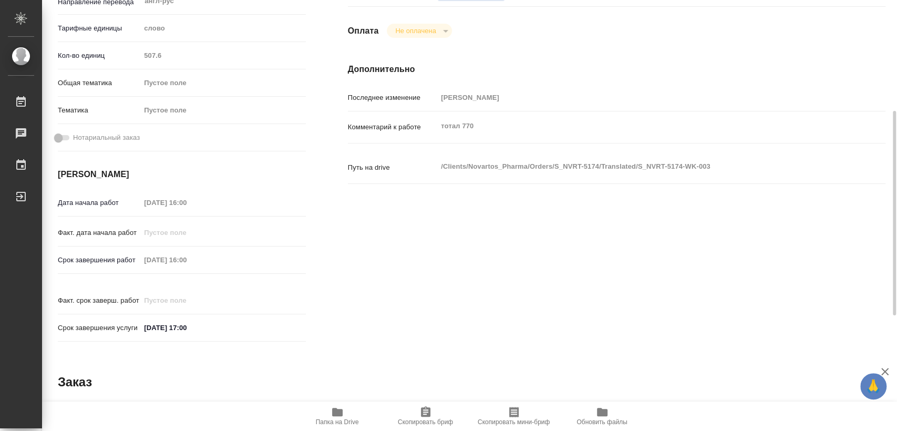  What do you see at coordinates (186, 327) in the screenshot?
I see `input: ✎ Введи что-нибудь` at bounding box center [186, 327].